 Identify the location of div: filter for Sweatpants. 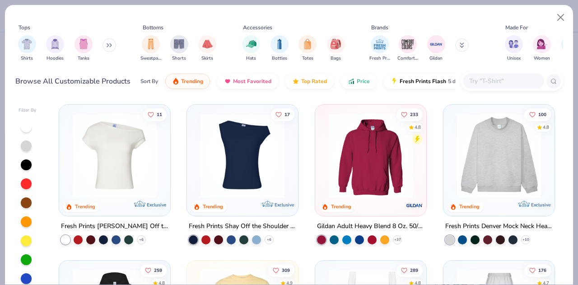
(151, 48).